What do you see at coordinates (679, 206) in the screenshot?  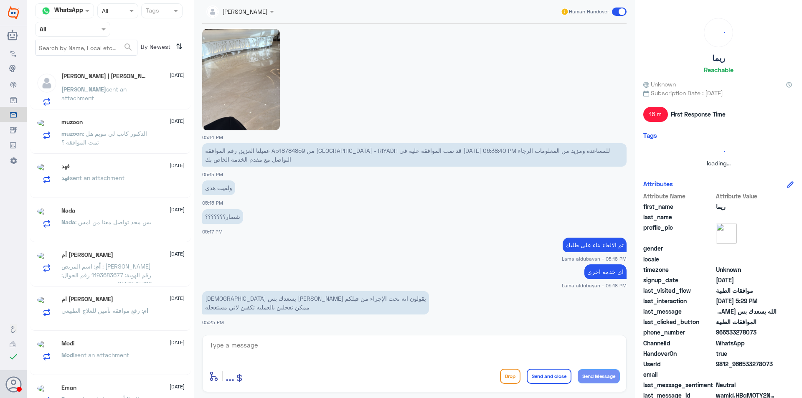 I see `span: first_name` at bounding box center [679, 206].